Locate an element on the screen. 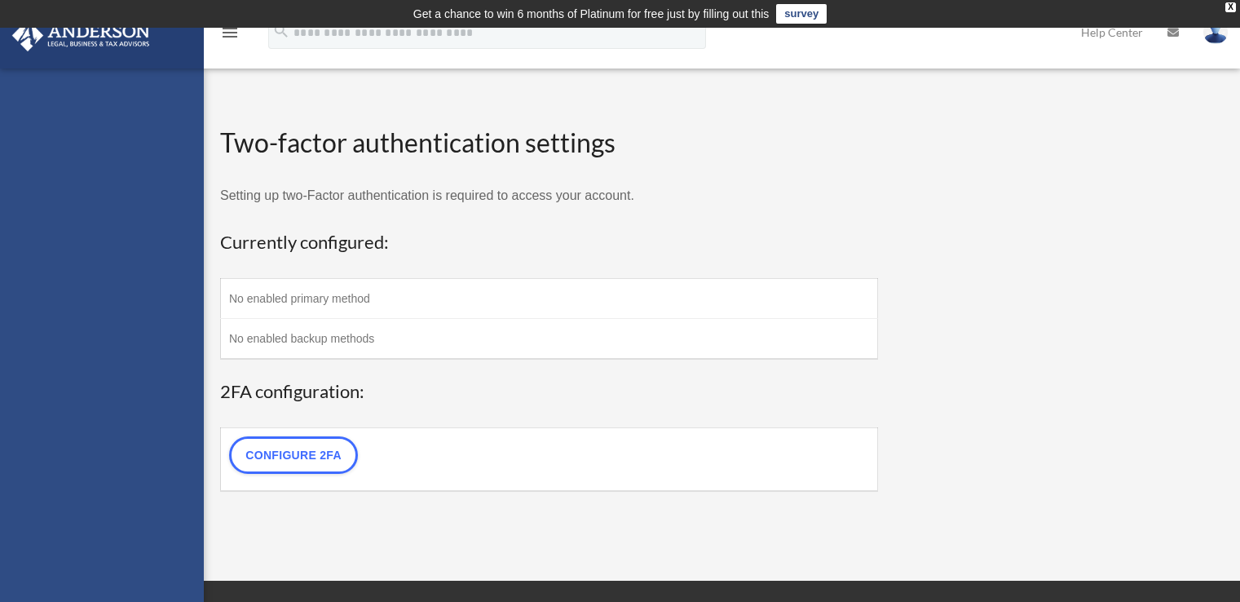 The height and width of the screenshot is (602, 1240). td: No enabled primary method is located at coordinates (549, 298).